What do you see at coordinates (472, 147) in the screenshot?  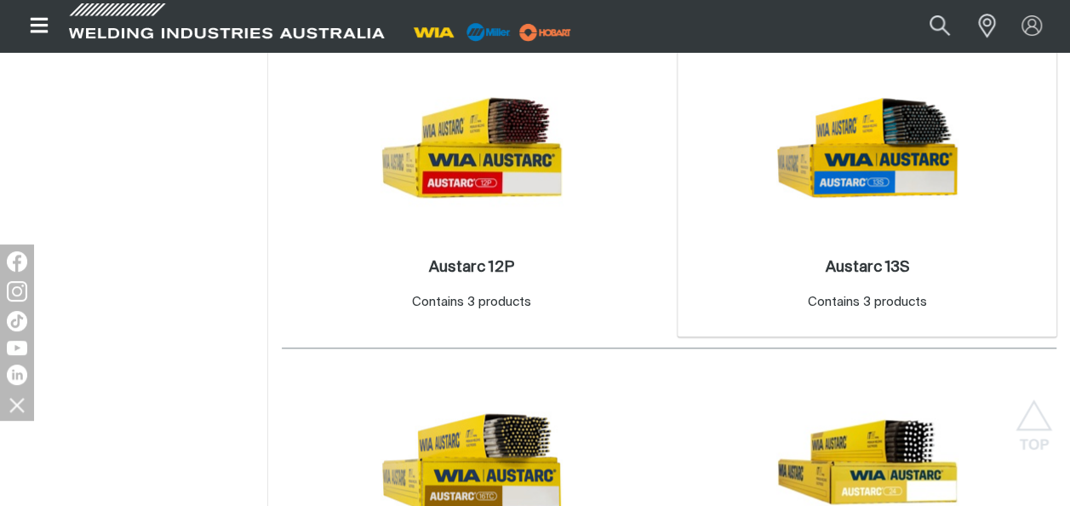 I see `img: Austarc 12P` at bounding box center [472, 147].